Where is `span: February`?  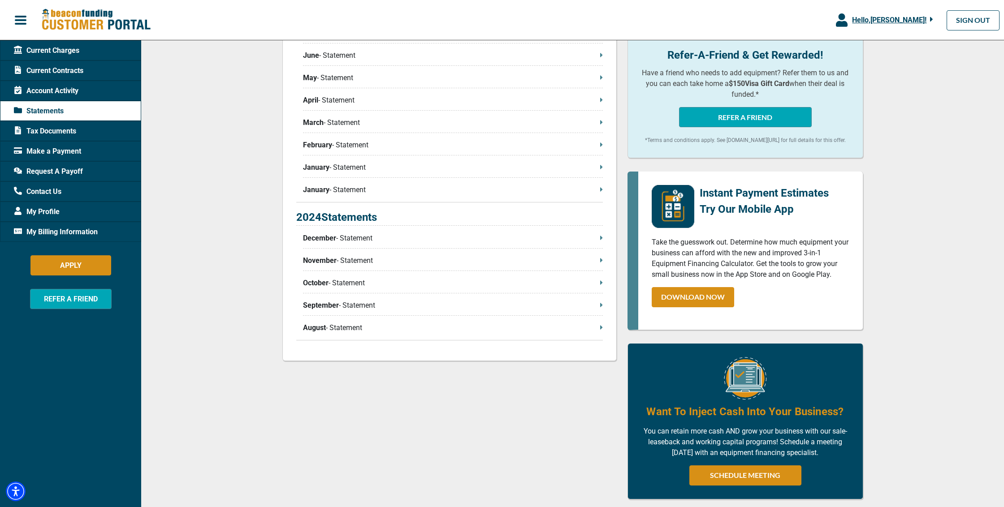 span: February is located at coordinates (317, 145).